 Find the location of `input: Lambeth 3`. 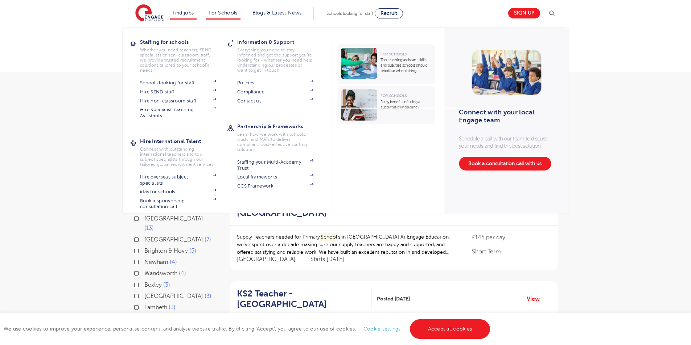

input: Lambeth 3 is located at coordinates (146, 307).